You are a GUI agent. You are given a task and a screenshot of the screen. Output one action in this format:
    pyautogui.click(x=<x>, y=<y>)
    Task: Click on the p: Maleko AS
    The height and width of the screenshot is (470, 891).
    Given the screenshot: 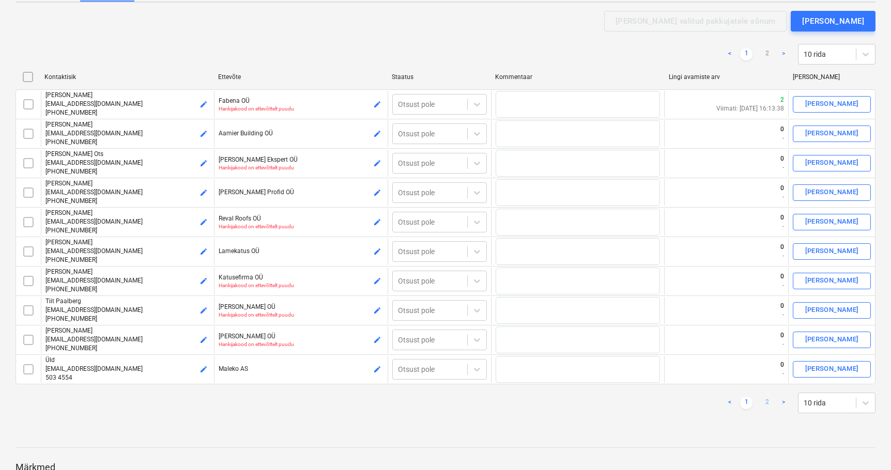 What is the action you would take?
    pyautogui.click(x=301, y=369)
    